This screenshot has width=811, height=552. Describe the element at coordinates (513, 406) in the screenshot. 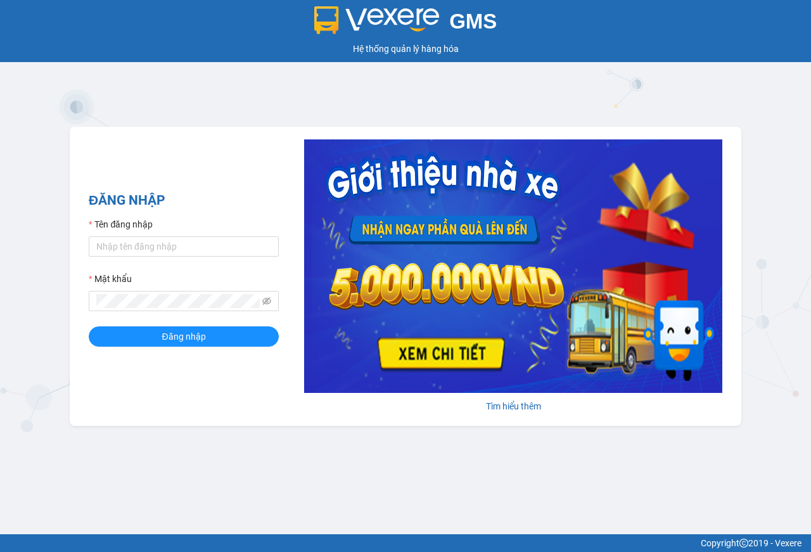

I see `div: Tìm hiểu thêm` at that location.